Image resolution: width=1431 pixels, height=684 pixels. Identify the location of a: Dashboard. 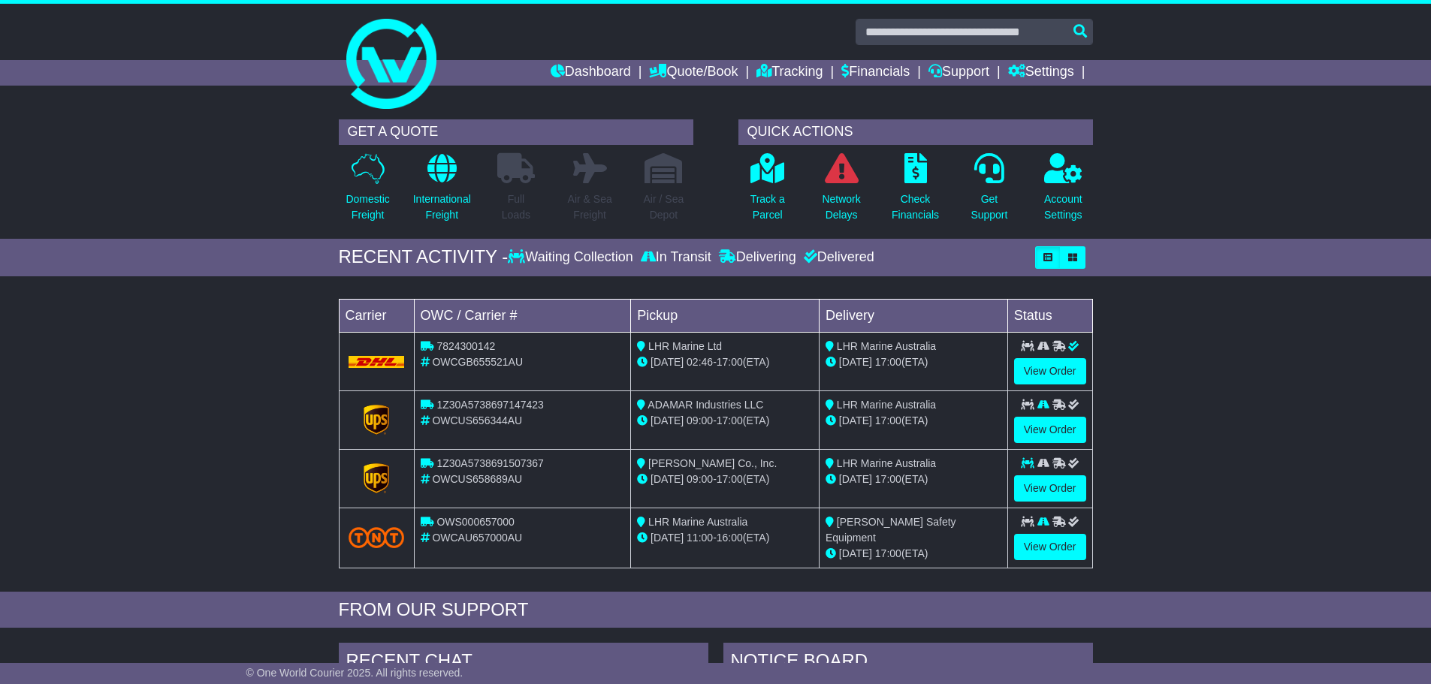
(590, 73).